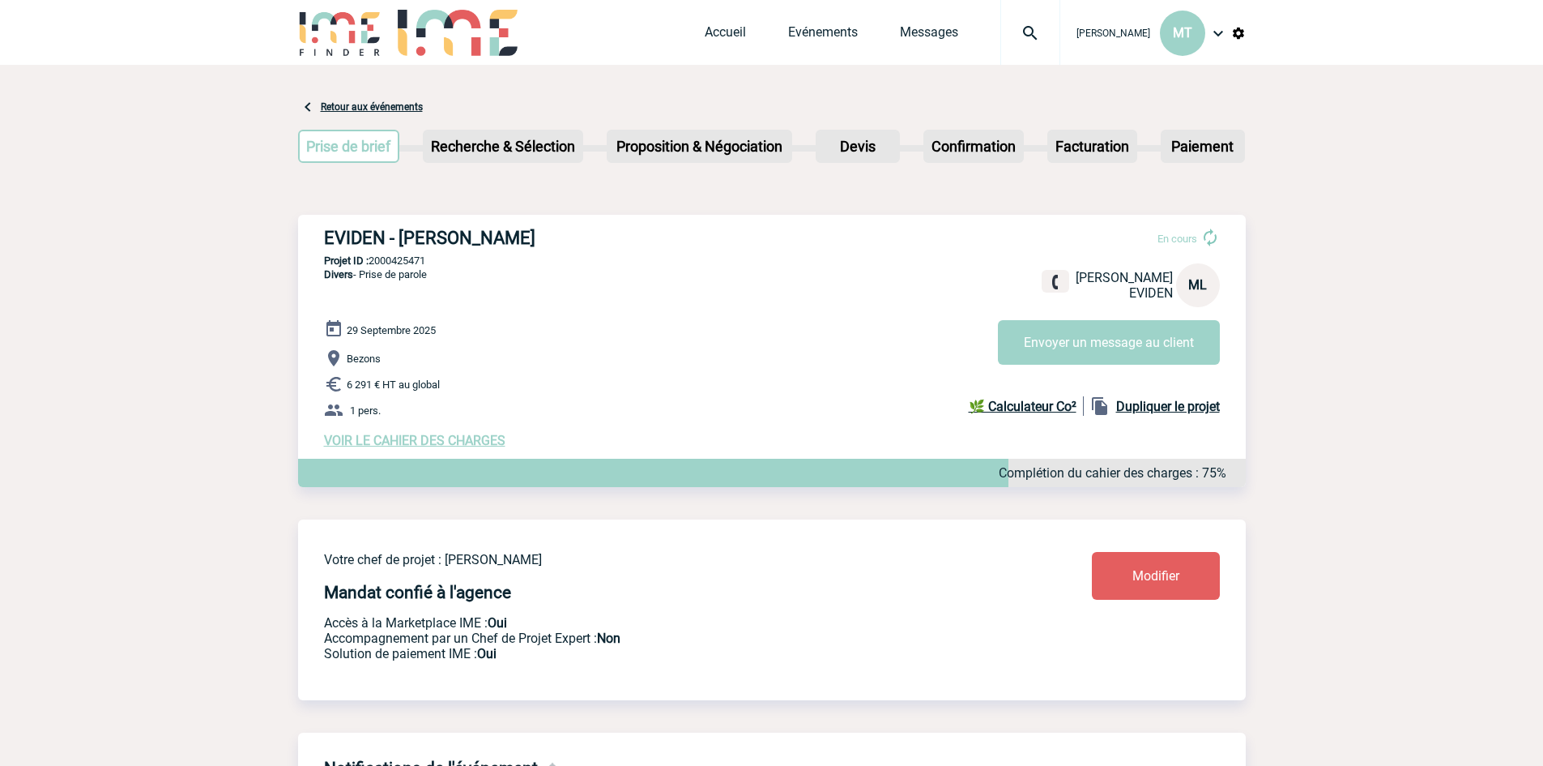  I want to click on p: Prise de brief, so click(349, 146).